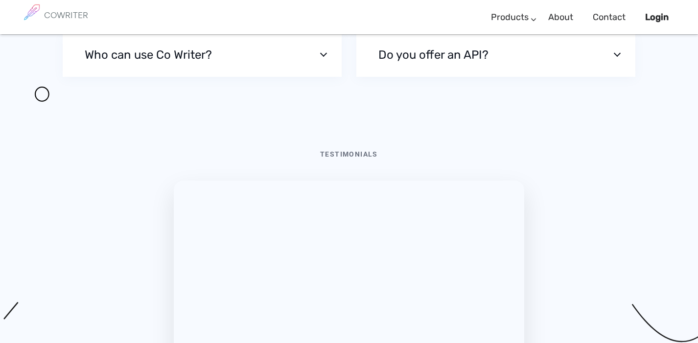  Describe the element at coordinates (657, 17) in the screenshot. I see `b: Login` at that location.